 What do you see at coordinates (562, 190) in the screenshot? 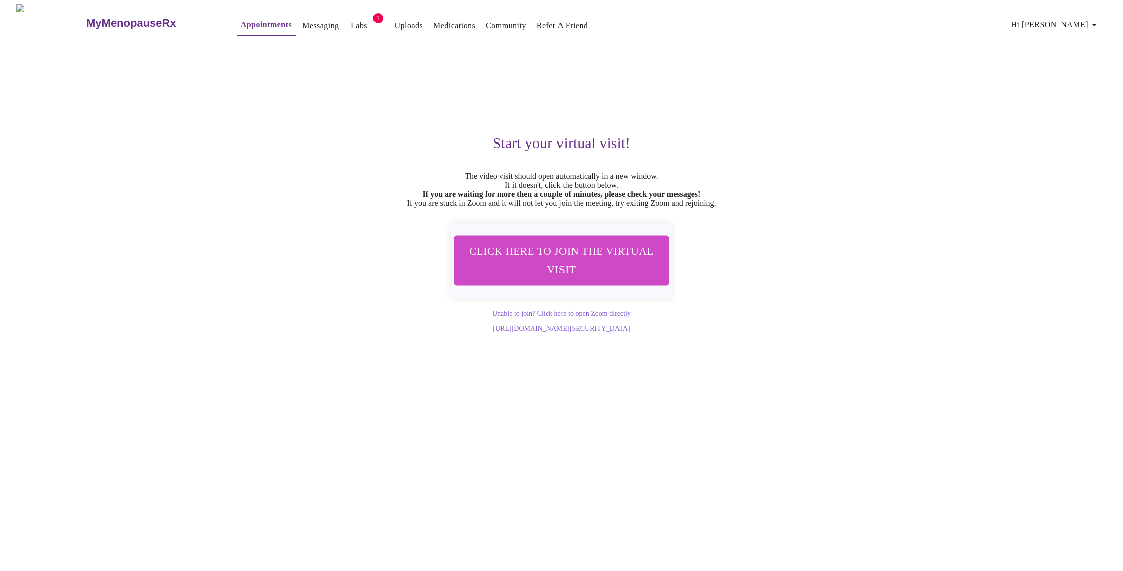
I see `p: The video visit should open automatically in a new window. If it doesn't, click the button below....` at bounding box center [562, 190].